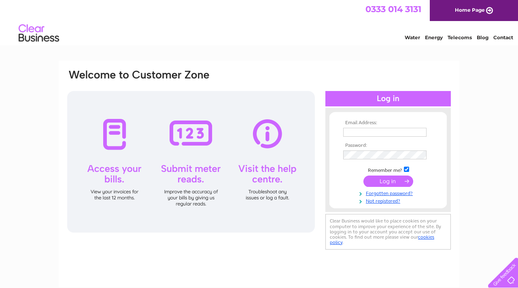 This screenshot has height=288, width=518. Describe the element at coordinates (413, 37) in the screenshot. I see `a: Water` at that location.